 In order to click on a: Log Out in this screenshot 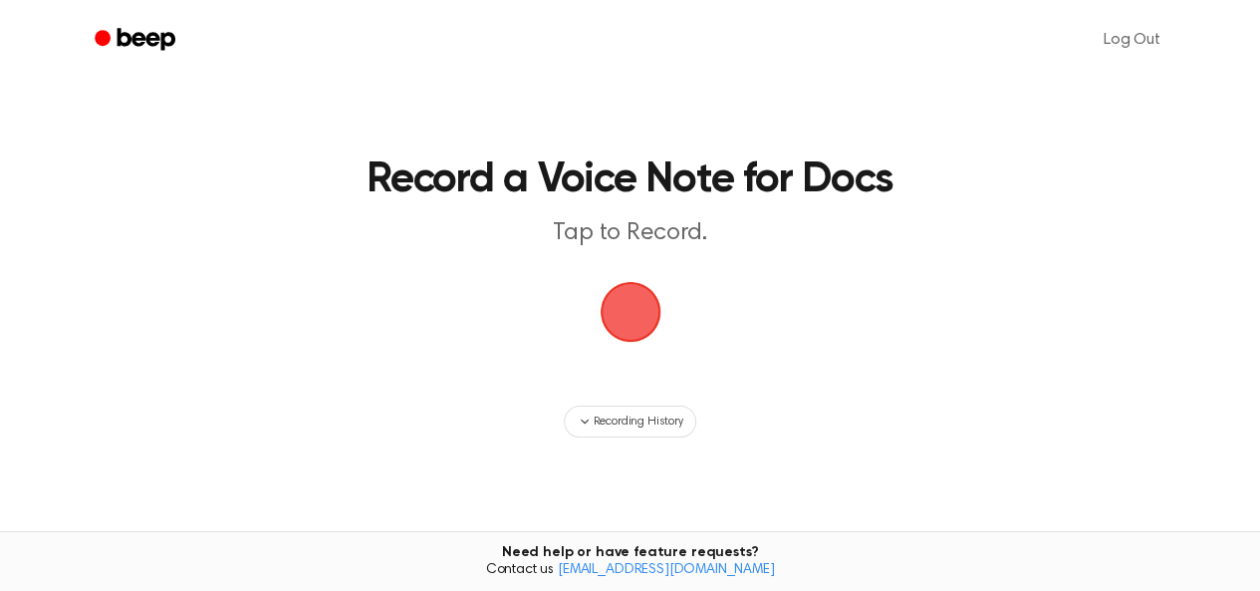, I will do `click(1131, 40)`.